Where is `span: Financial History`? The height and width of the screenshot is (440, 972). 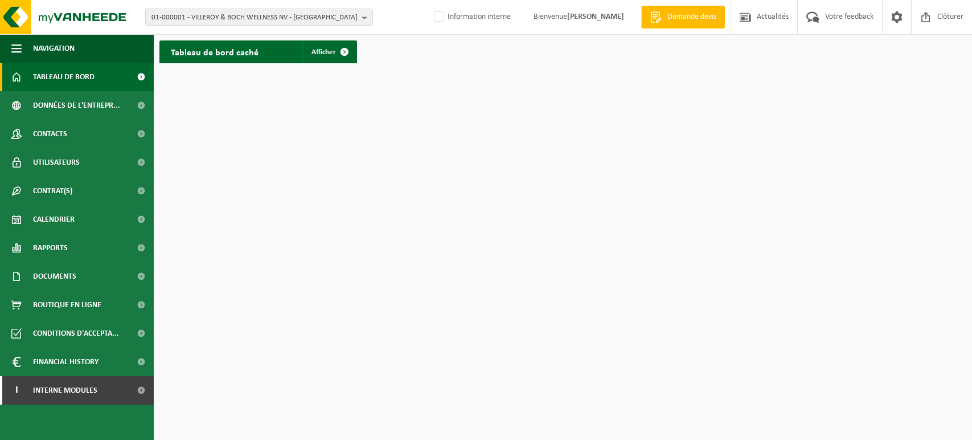 span: Financial History is located at coordinates (65, 362).